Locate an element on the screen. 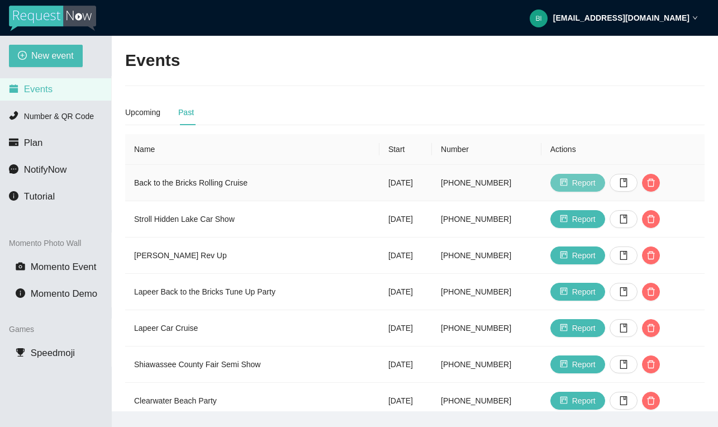 This screenshot has height=427, width=718. span: credit-card is located at coordinates (13, 142).